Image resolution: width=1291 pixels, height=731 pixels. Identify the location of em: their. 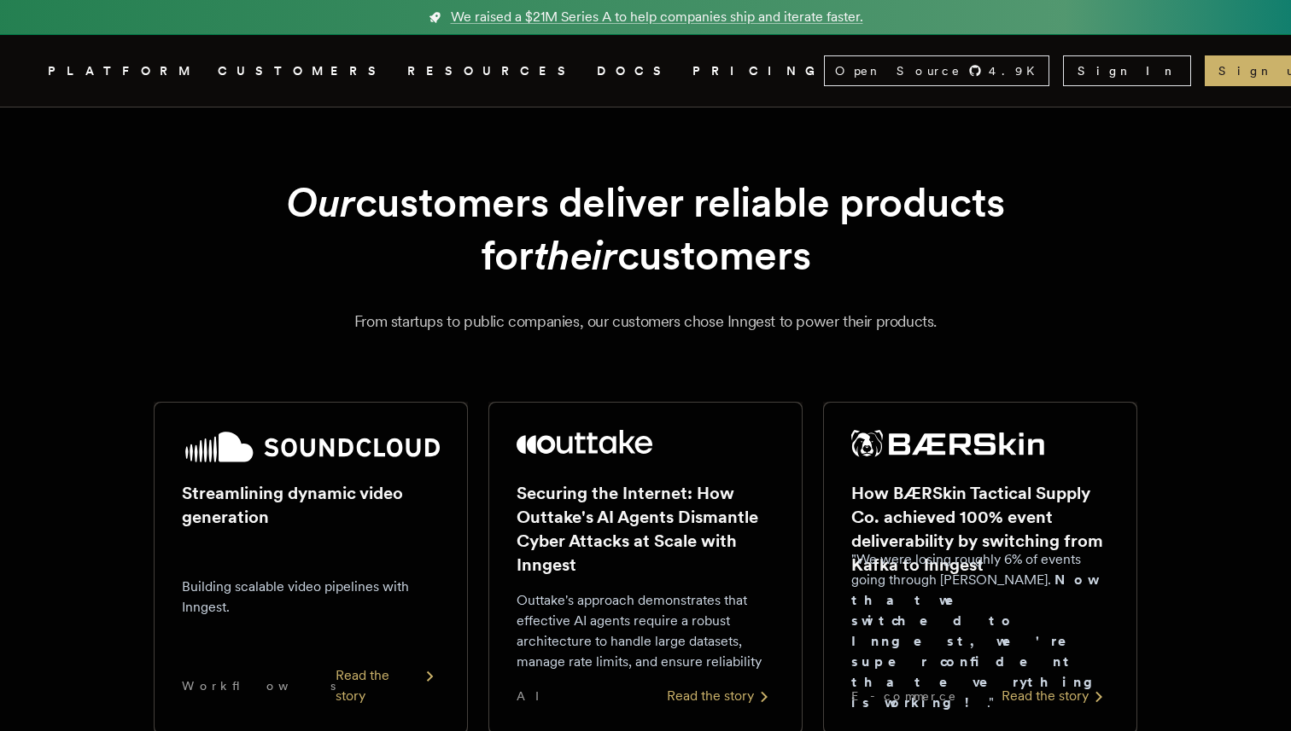
(575, 255).